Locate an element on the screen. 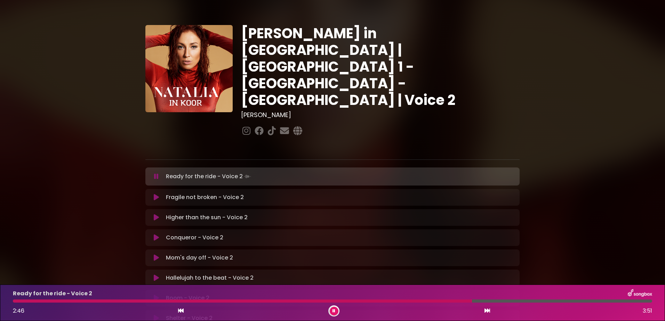  p: Hallelujah to the beat - Voice 2 is located at coordinates (210, 278).